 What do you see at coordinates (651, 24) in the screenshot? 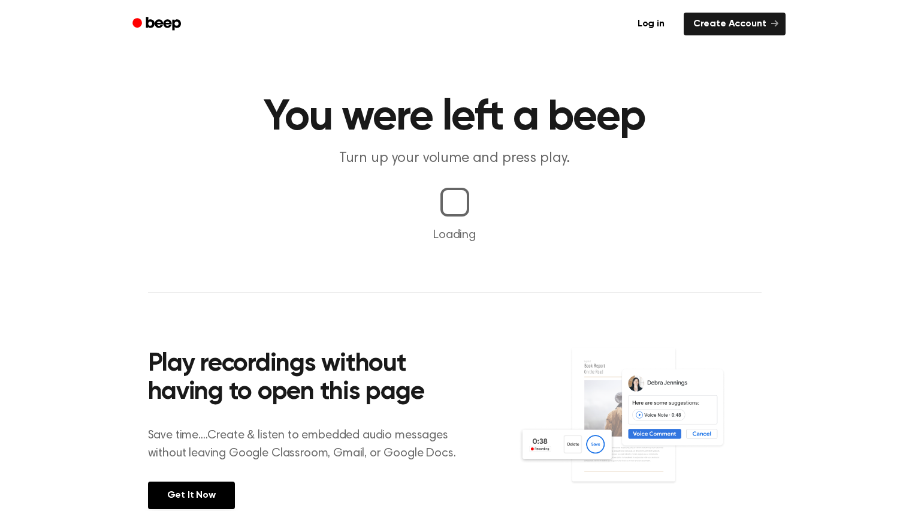
I see `a: Log in` at bounding box center [651, 24].